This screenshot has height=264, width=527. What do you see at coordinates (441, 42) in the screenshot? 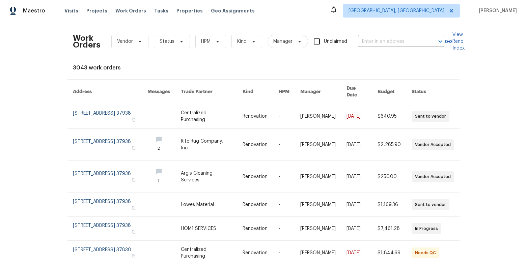
I see `button: Open` at bounding box center [441, 42].